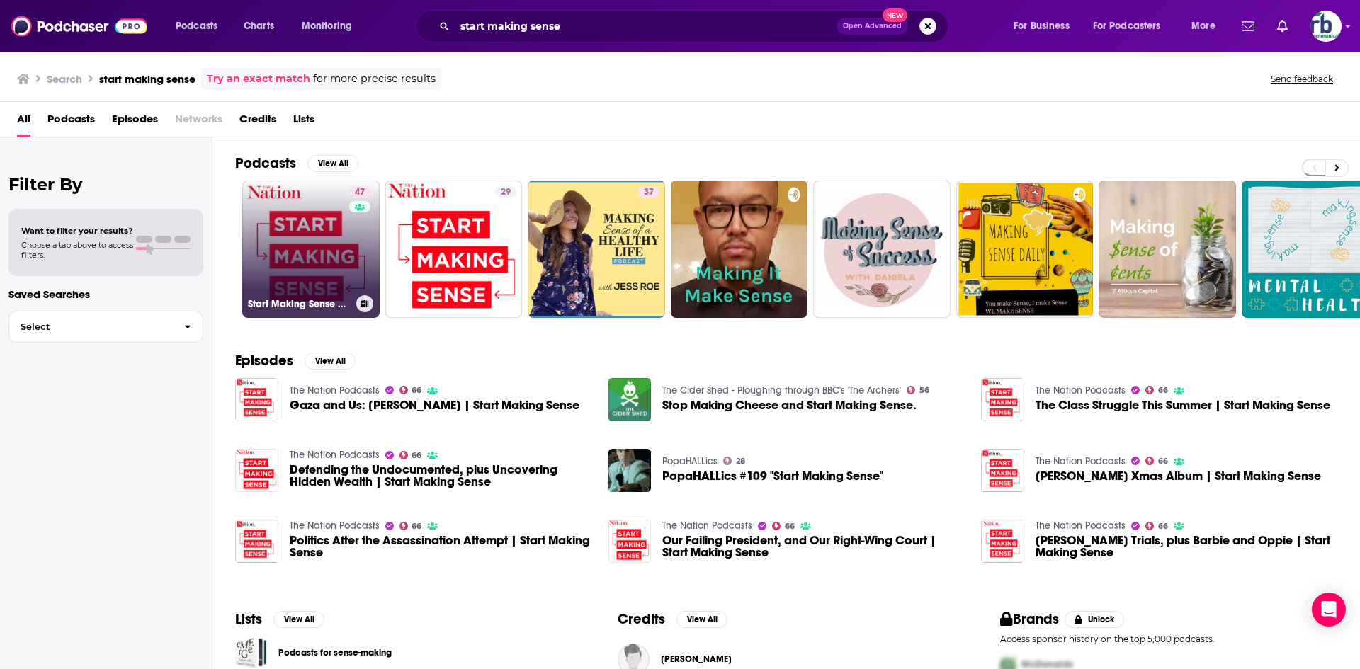 Image resolution: width=1360 pixels, height=669 pixels. Describe the element at coordinates (249, 619) in the screenshot. I see `h2: Lists` at that location.